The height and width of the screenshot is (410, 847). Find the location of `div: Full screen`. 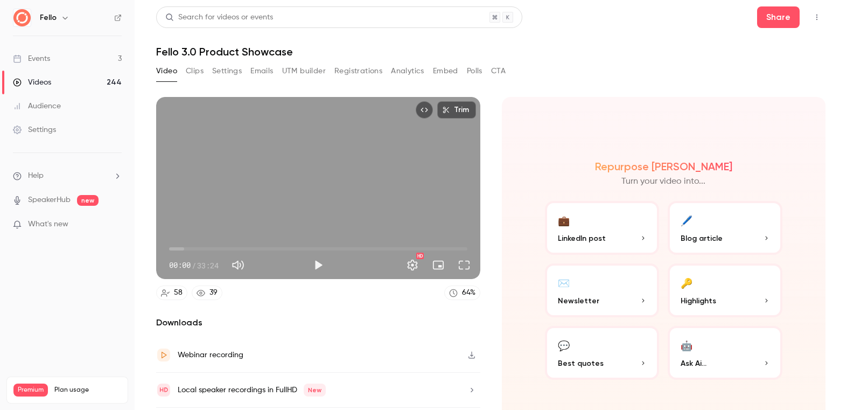

div: Full screen is located at coordinates (464, 265).